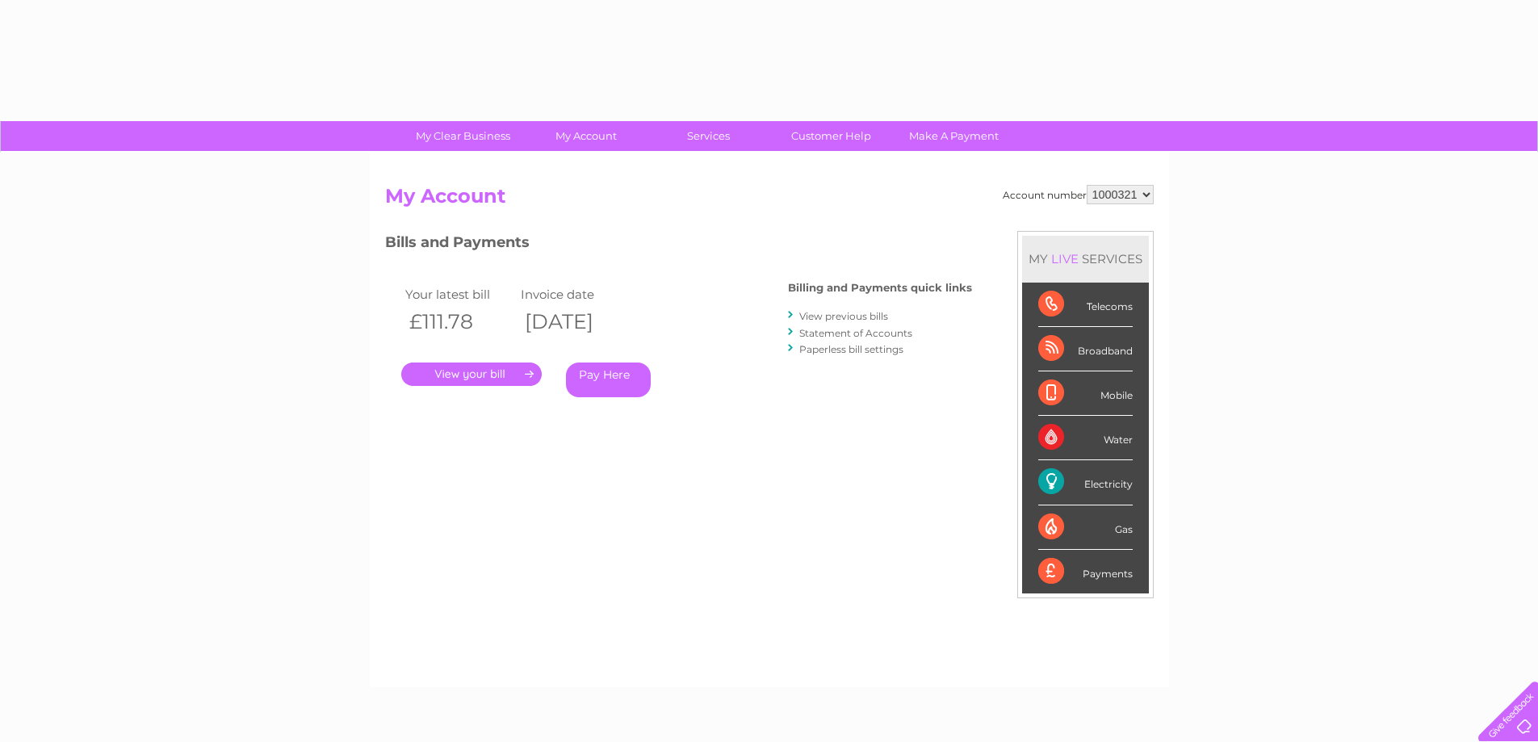 This screenshot has height=742, width=1538. I want to click on div: Water, so click(1085, 438).